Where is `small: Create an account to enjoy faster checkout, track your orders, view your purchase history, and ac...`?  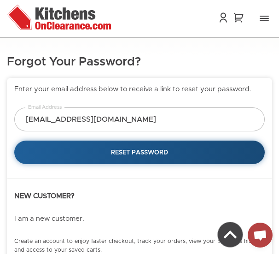
small: Create an account to enjoy faster checkout, track your orders, view your purchase history, and ac... is located at coordinates (139, 246).